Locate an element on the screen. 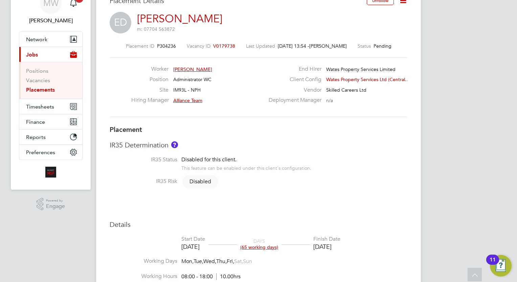 The image size is (517, 282). button: Timesheets is located at coordinates (51, 107).